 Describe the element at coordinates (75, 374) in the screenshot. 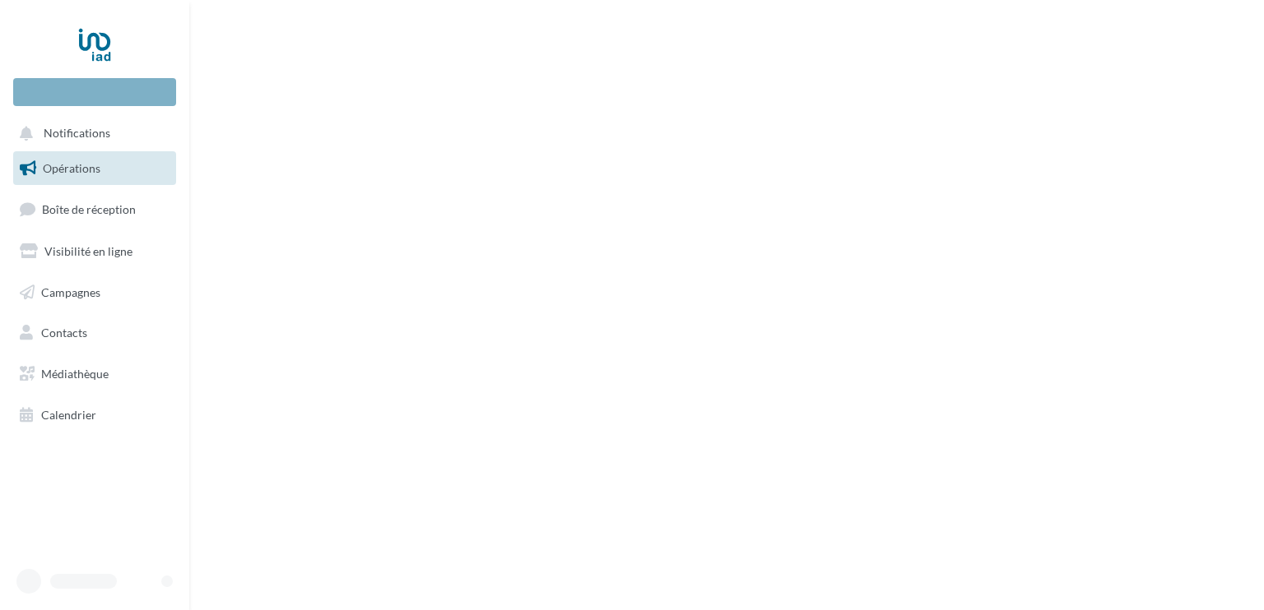

I see `span: Médiathèque` at that location.